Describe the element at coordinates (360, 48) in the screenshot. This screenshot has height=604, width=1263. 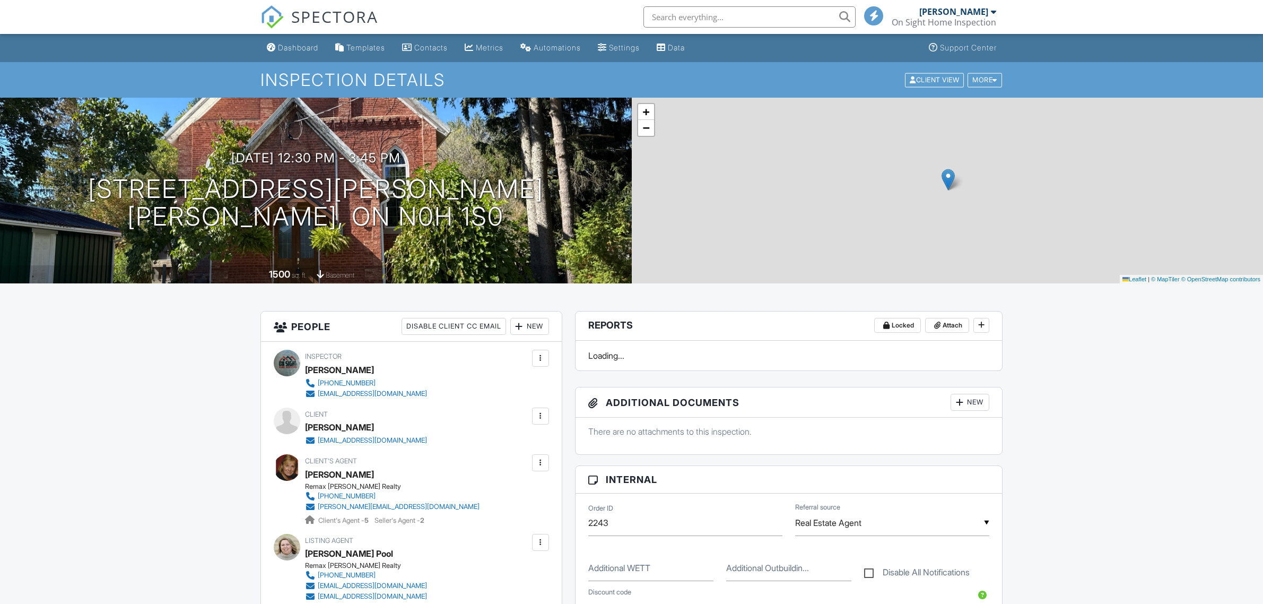
I see `a: Templates` at that location.